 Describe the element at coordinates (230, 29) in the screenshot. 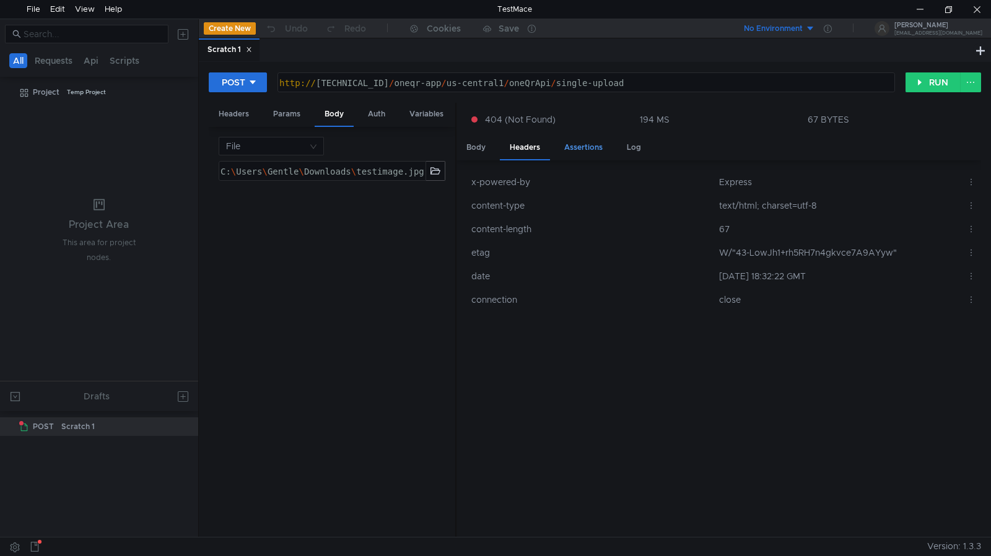

I see `button: Create New` at that location.